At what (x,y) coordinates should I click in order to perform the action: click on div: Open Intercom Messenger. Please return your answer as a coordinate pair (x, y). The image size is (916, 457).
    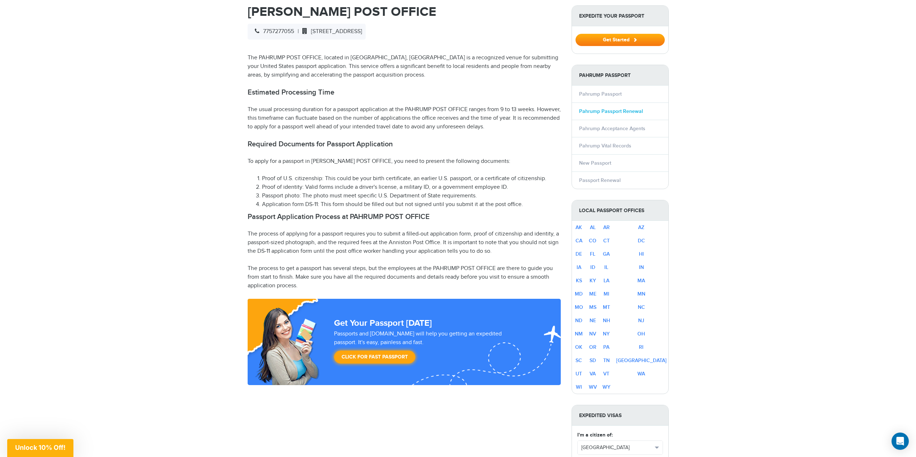
    Looking at the image, I should click on (900, 441).